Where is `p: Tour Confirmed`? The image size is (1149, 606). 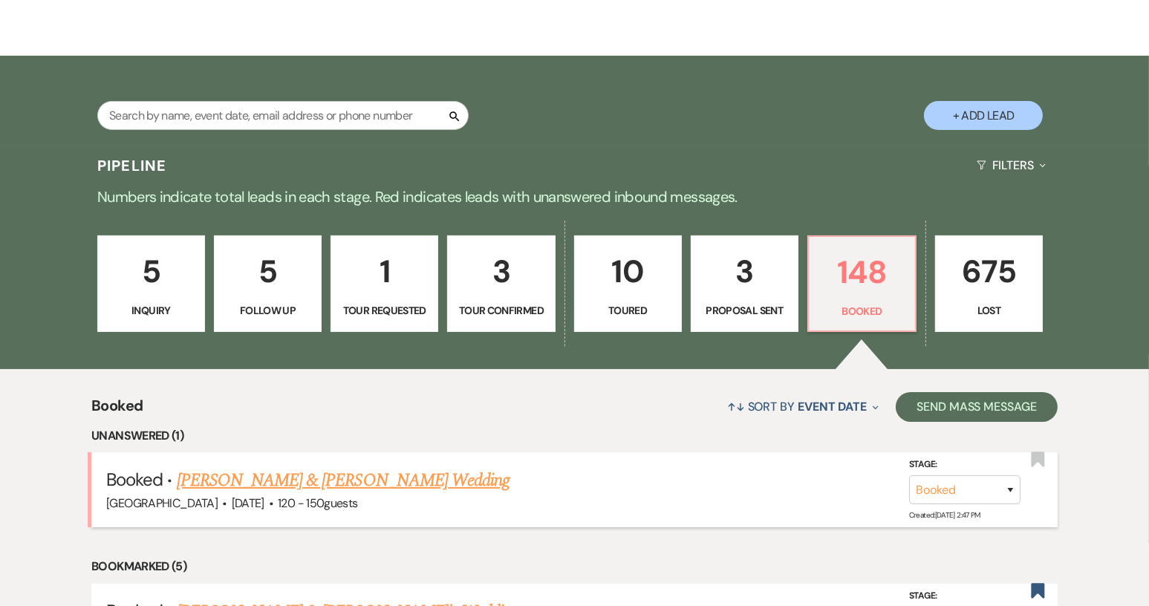
p: Tour Confirmed is located at coordinates (501, 311).